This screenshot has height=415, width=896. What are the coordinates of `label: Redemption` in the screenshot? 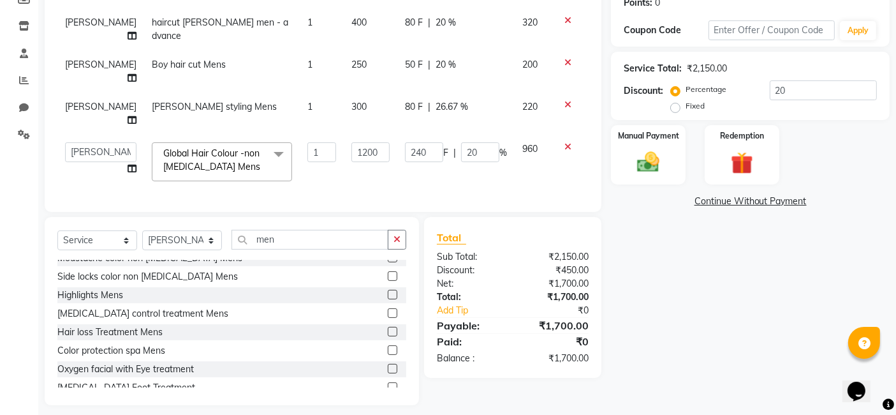 It's located at (742, 136).